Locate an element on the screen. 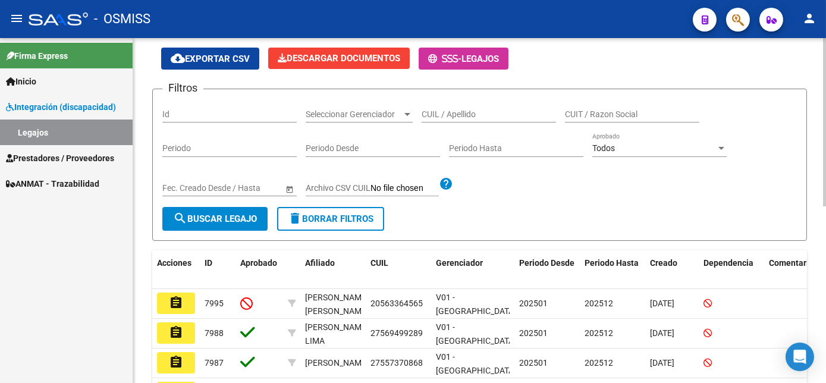  span: 27569499289 is located at coordinates (397, 333).